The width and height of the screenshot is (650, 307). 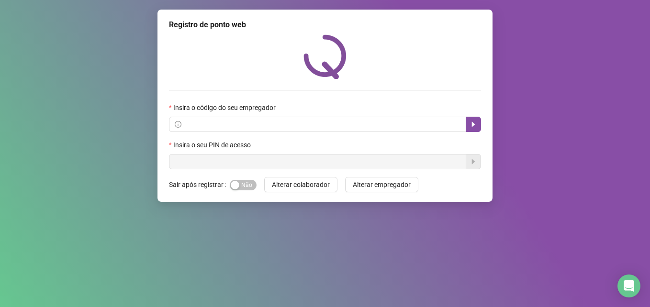 I want to click on button: Alterar empregador, so click(x=382, y=185).